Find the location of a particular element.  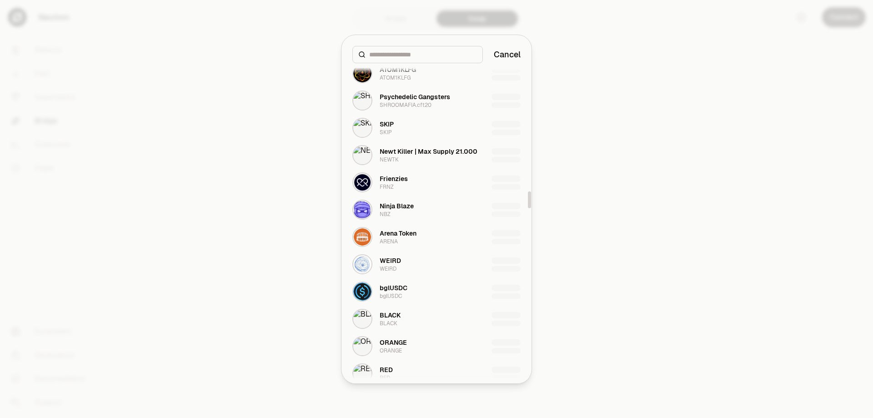

button: NBZ LogoNinja BlazeNBZ is located at coordinates (437, 210).